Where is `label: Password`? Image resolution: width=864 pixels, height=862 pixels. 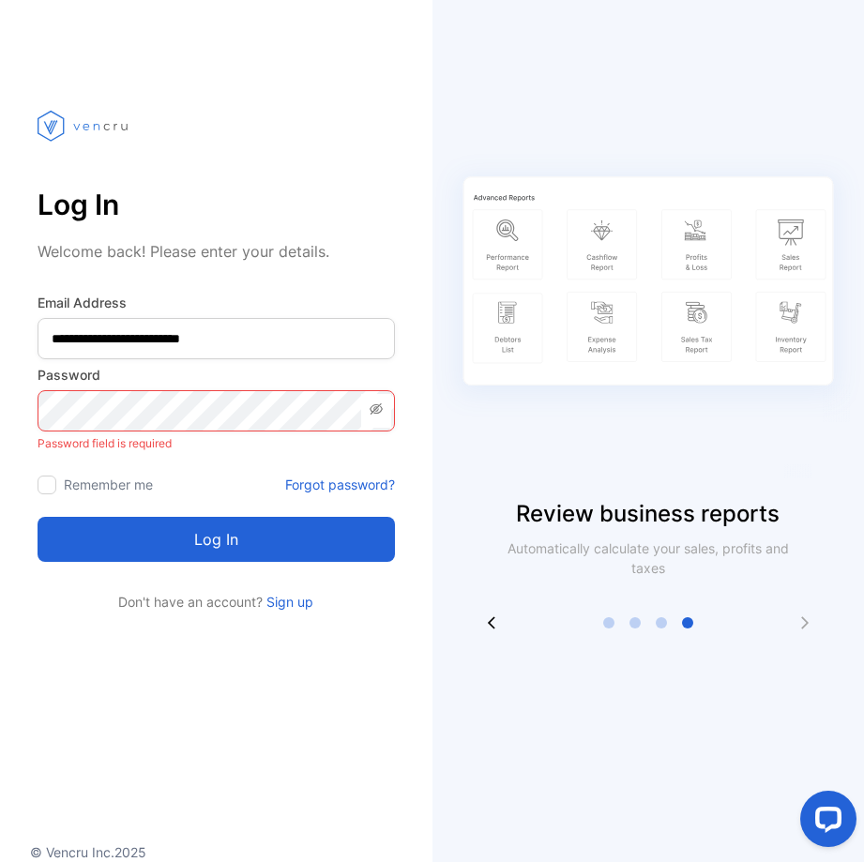
label: Password is located at coordinates (216, 374).